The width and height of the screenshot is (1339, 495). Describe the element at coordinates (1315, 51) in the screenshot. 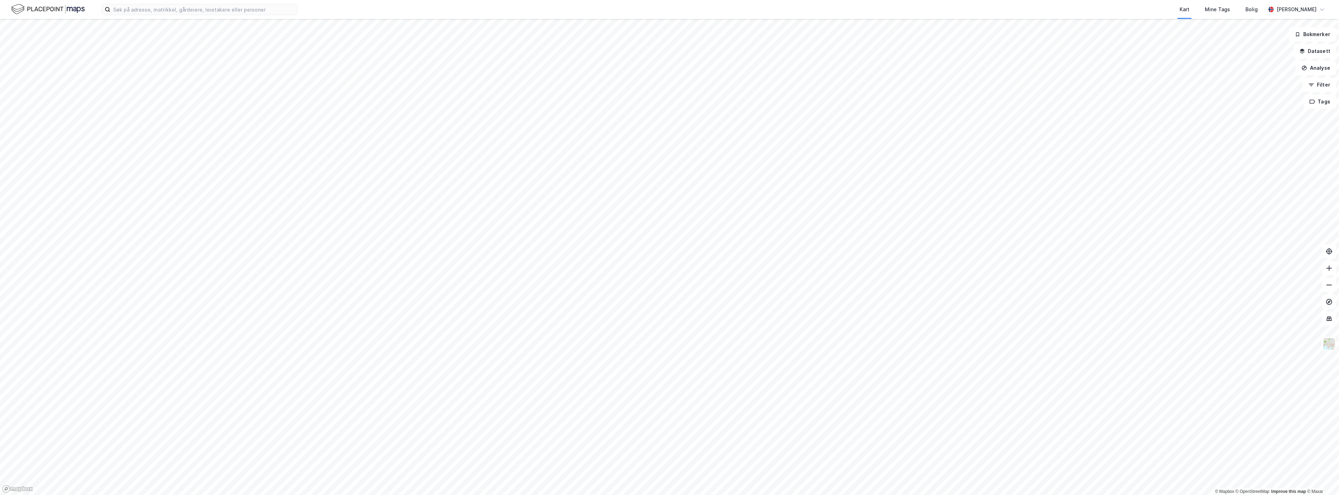

I see `button: Datasett` at that location.